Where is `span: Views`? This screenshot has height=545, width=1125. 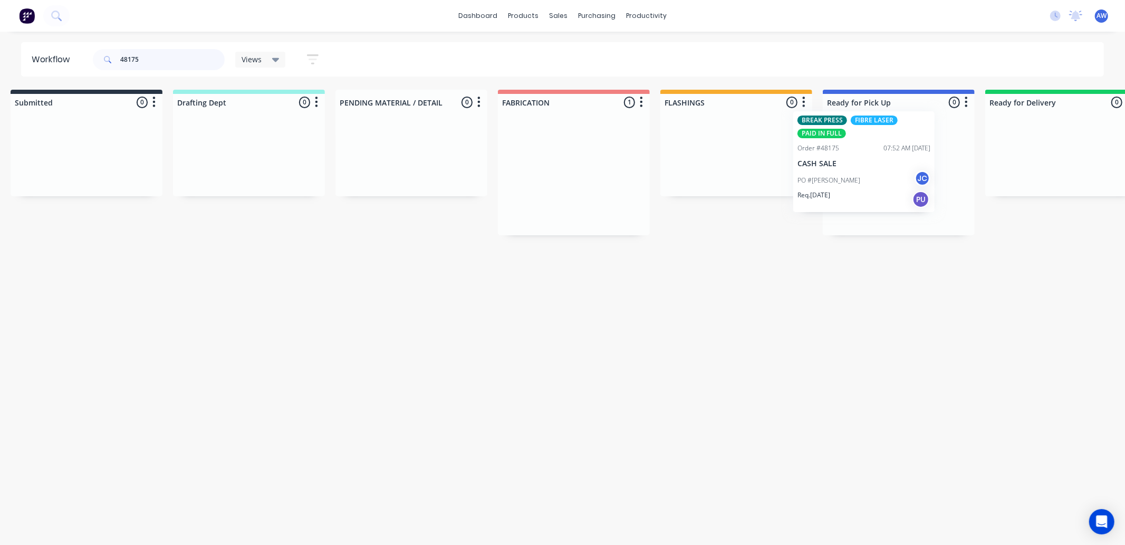
span: Views is located at coordinates (251, 59).